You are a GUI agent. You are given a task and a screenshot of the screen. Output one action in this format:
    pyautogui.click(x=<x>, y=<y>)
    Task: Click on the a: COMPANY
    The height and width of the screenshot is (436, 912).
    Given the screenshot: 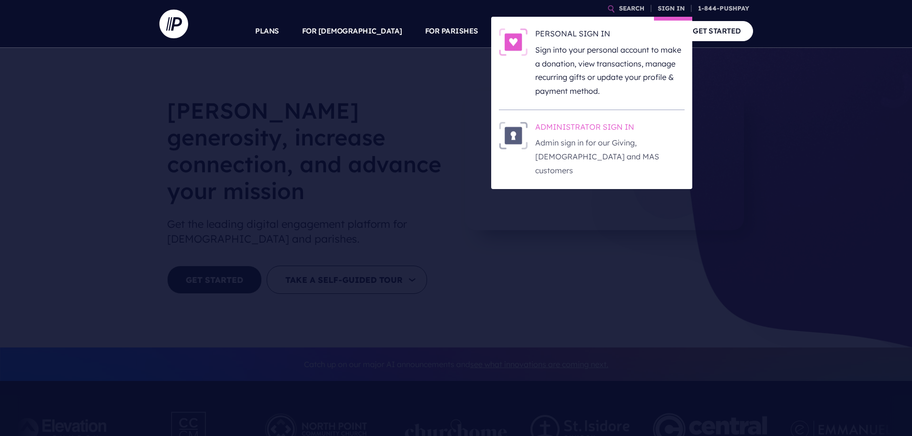 What is the action you would take?
    pyautogui.click(x=641, y=31)
    